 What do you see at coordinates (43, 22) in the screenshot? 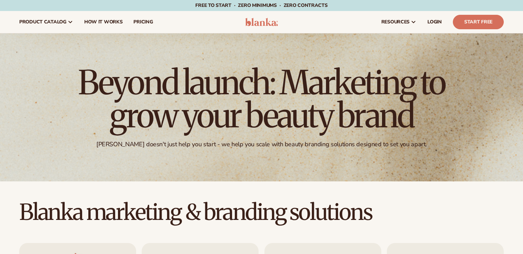
I see `span: product catalog` at bounding box center [43, 22].